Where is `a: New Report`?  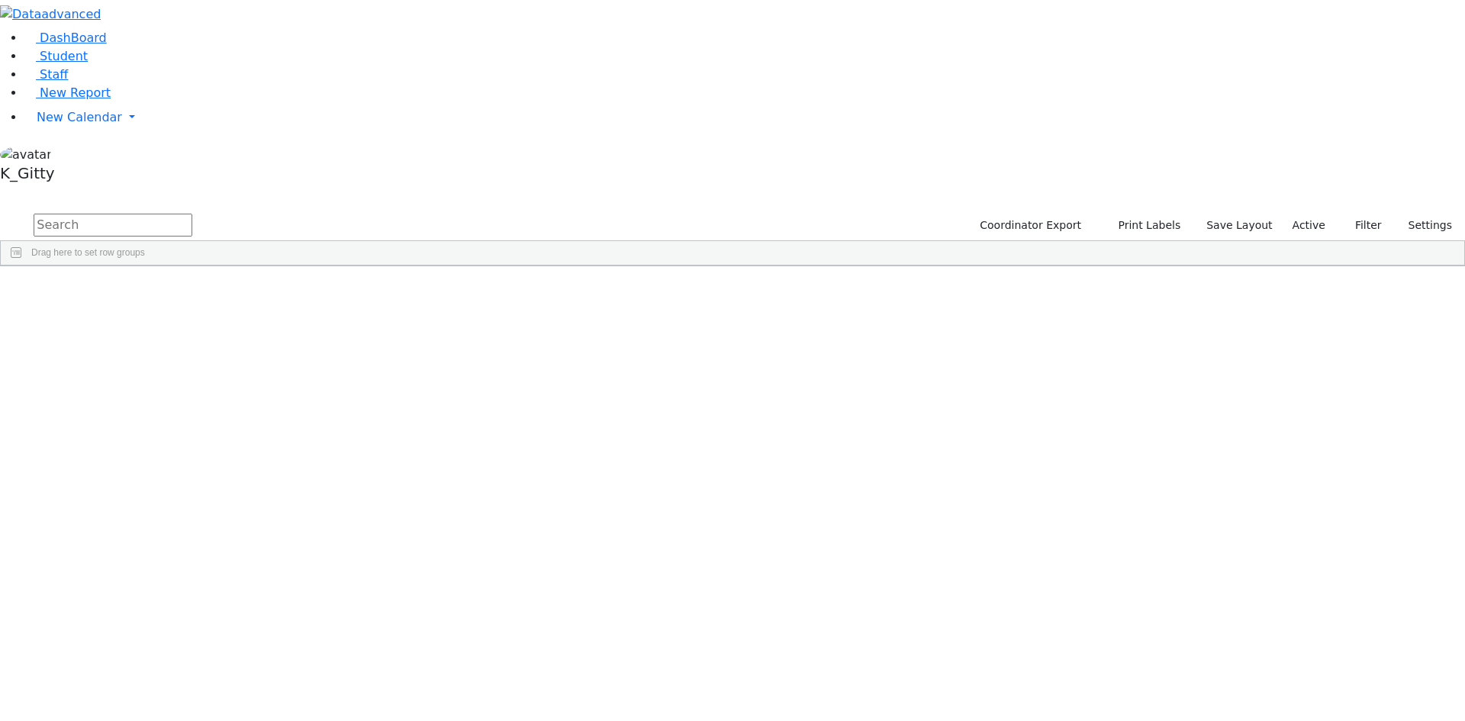
a: New Report is located at coordinates (67, 92).